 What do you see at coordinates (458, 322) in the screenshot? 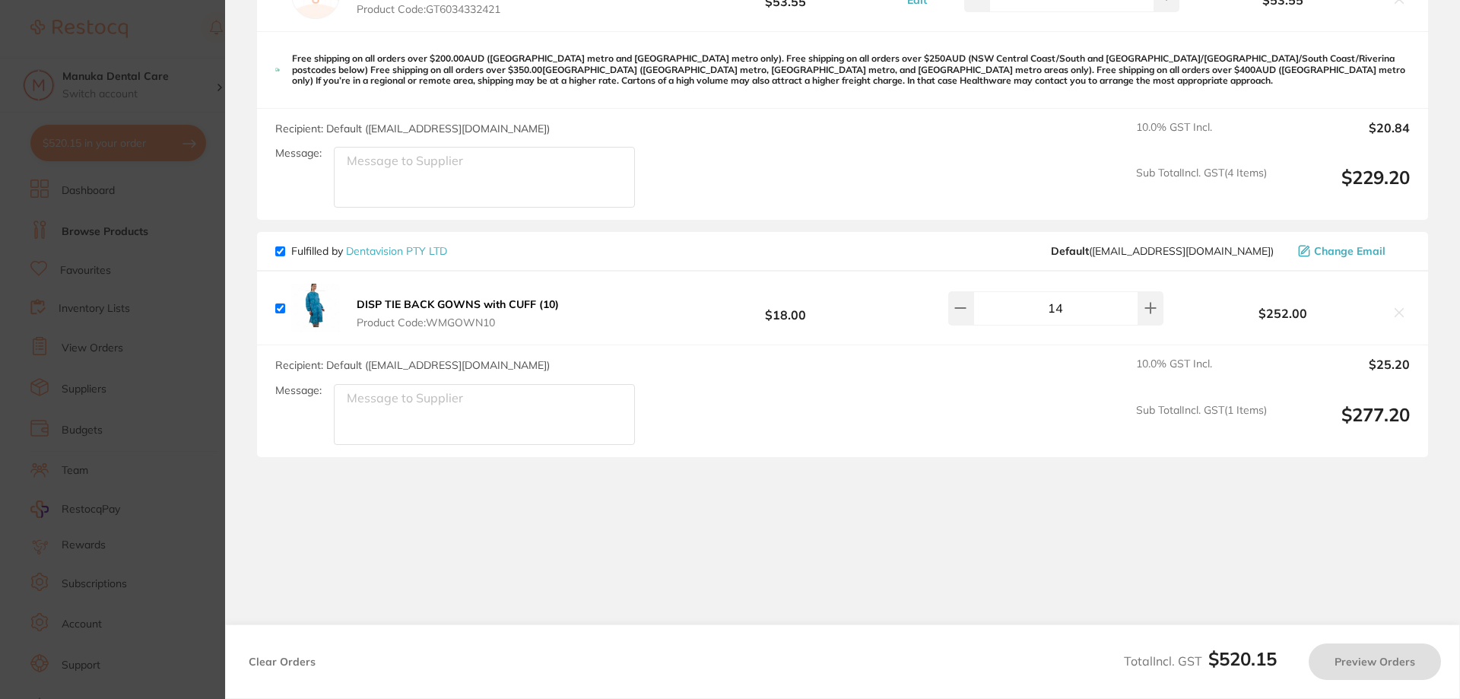
I see `span: Product Code: WMGOWN10` at bounding box center [458, 322].